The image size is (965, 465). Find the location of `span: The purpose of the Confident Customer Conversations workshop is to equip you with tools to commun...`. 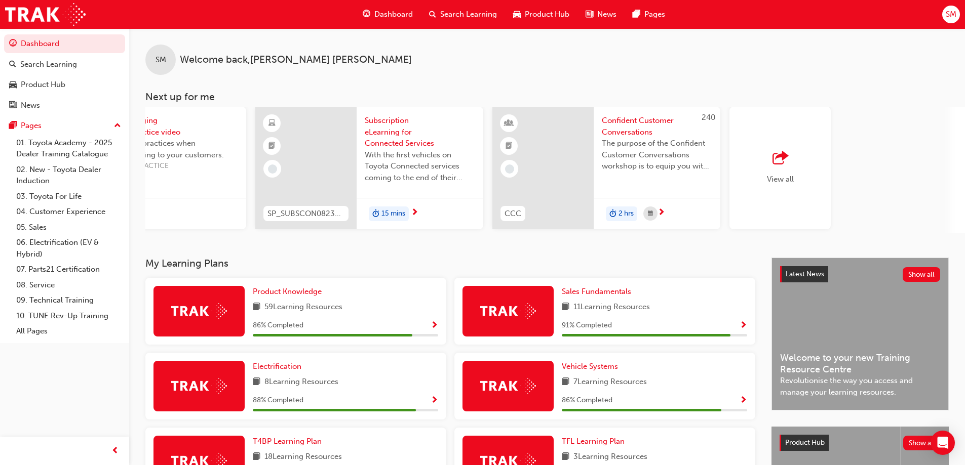

span: The purpose of the Confident Customer Conversations workshop is to equip you with tools to commun... is located at coordinates (657, 155).